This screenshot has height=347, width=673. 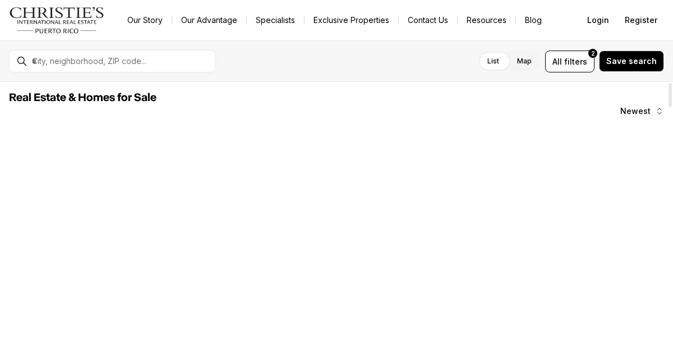 I want to click on img: logo, so click(x=57, y=20).